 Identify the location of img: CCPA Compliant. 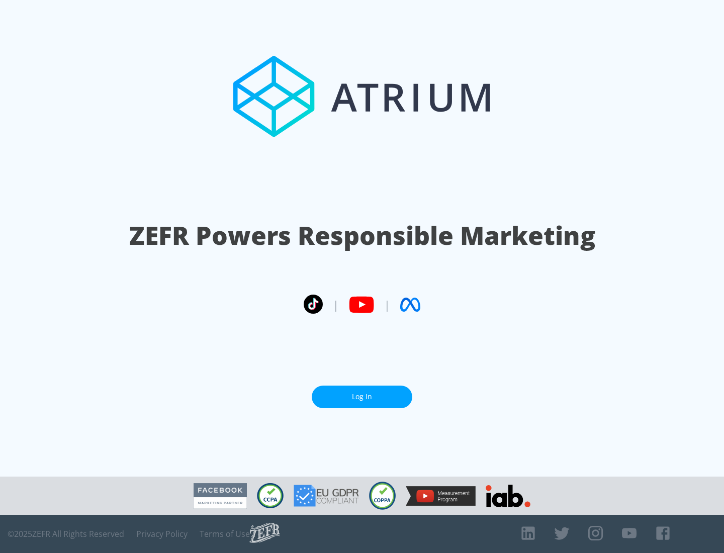
(270, 495).